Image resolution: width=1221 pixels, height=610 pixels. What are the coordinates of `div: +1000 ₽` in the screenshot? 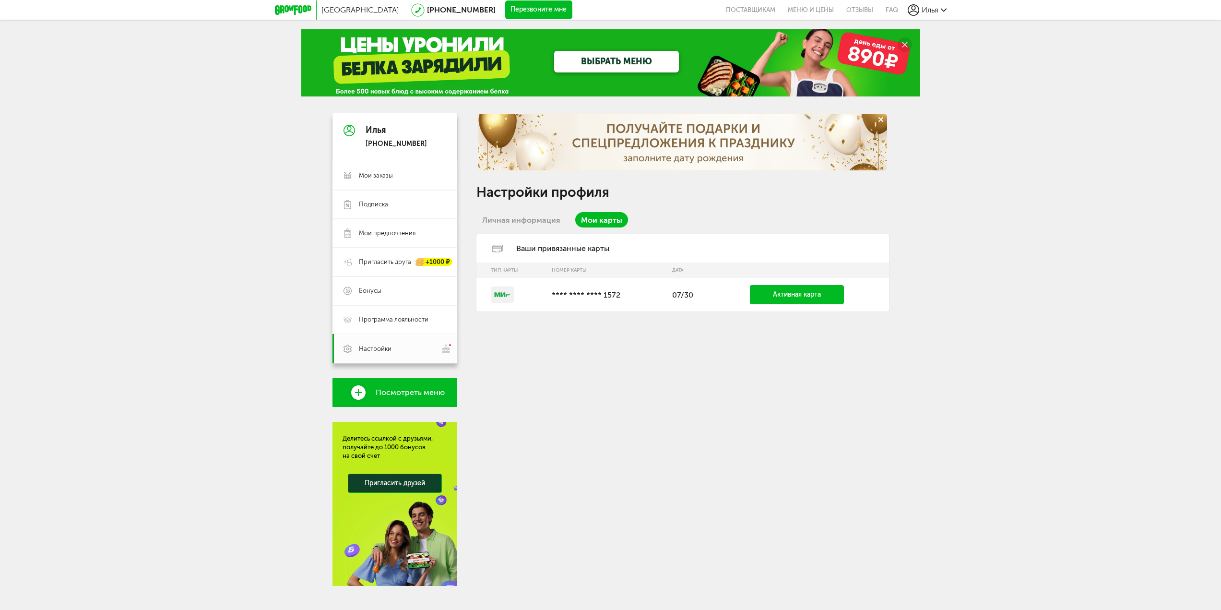 It's located at (434, 262).